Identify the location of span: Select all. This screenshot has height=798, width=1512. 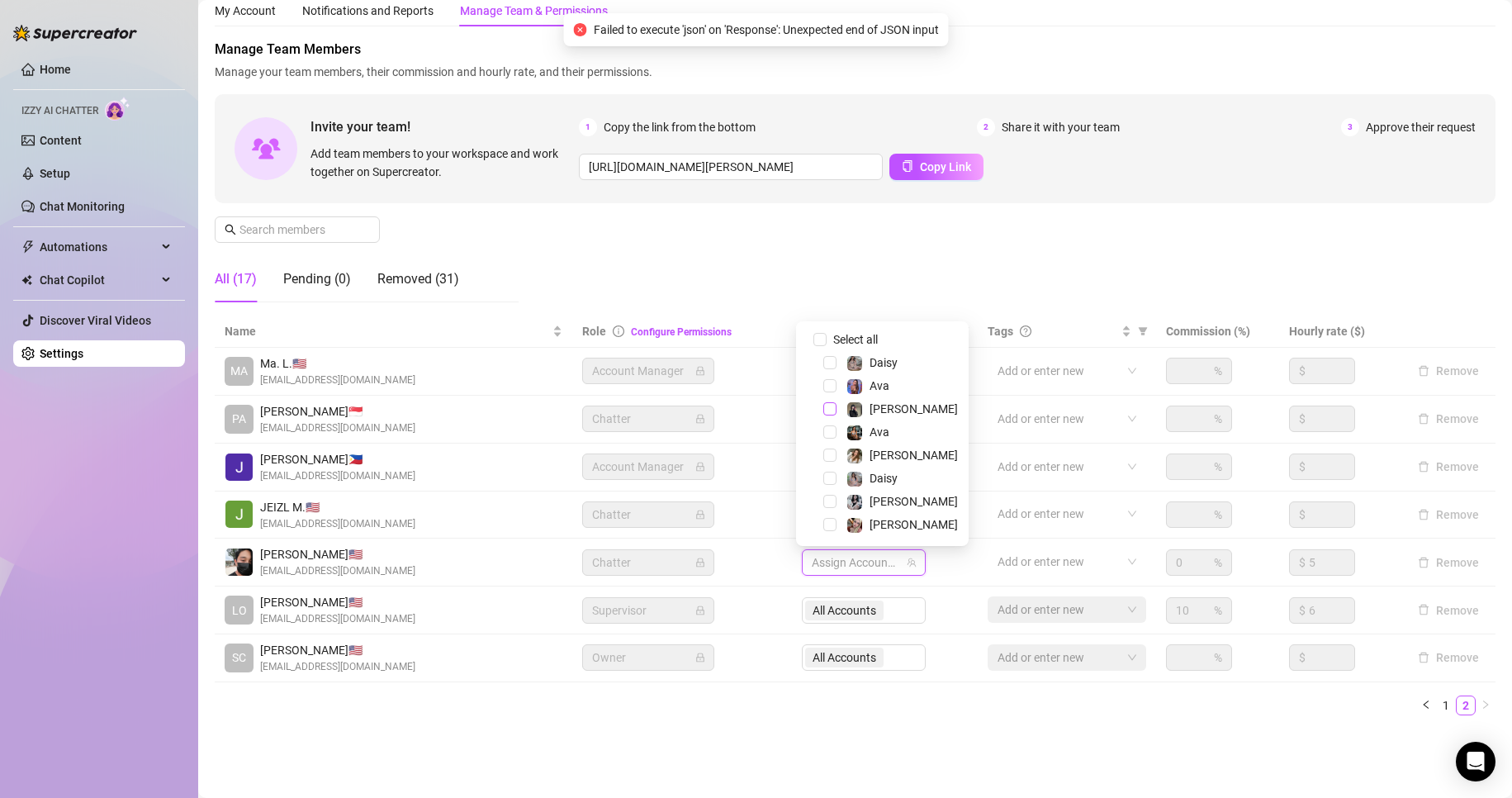
(855, 339).